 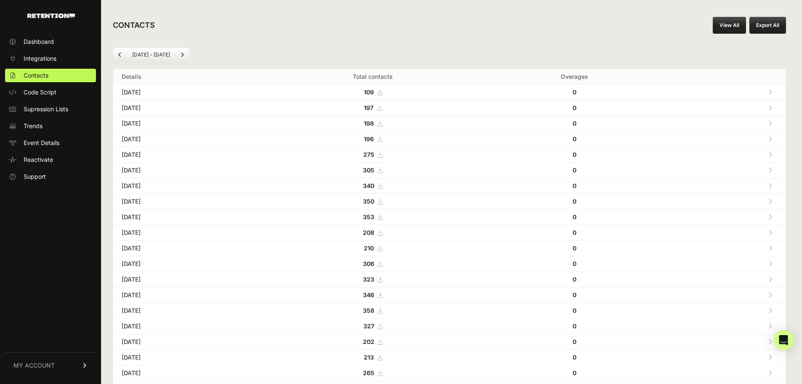 I want to click on a: View All, so click(x=729, y=25).